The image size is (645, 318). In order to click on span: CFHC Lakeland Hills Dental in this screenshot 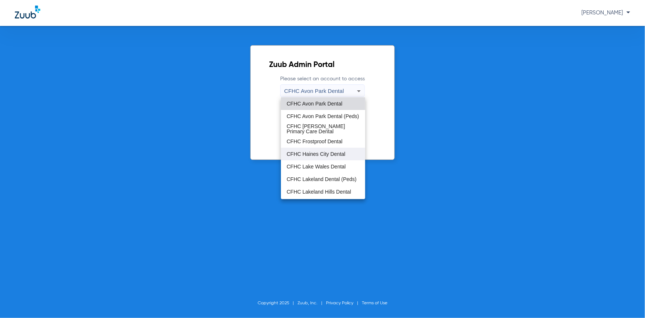, I will do `click(319, 192)`.